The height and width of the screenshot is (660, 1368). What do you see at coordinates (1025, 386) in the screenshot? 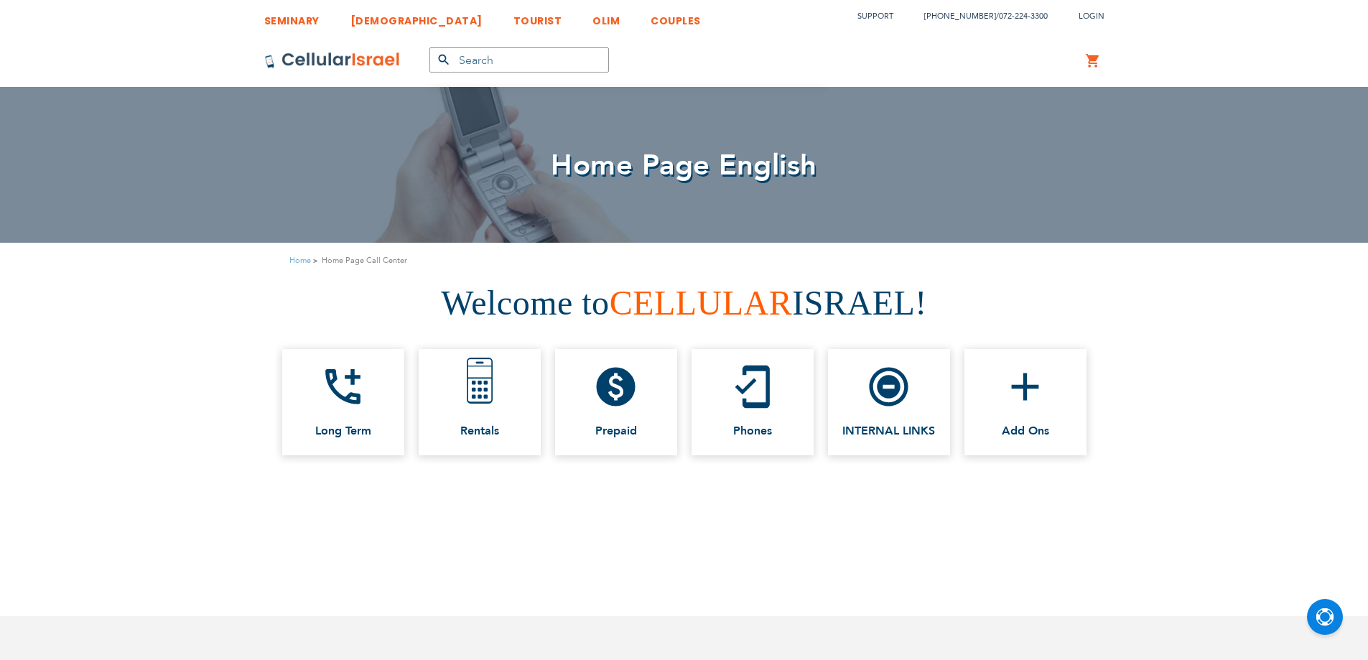
I see `i: add` at bounding box center [1025, 386].